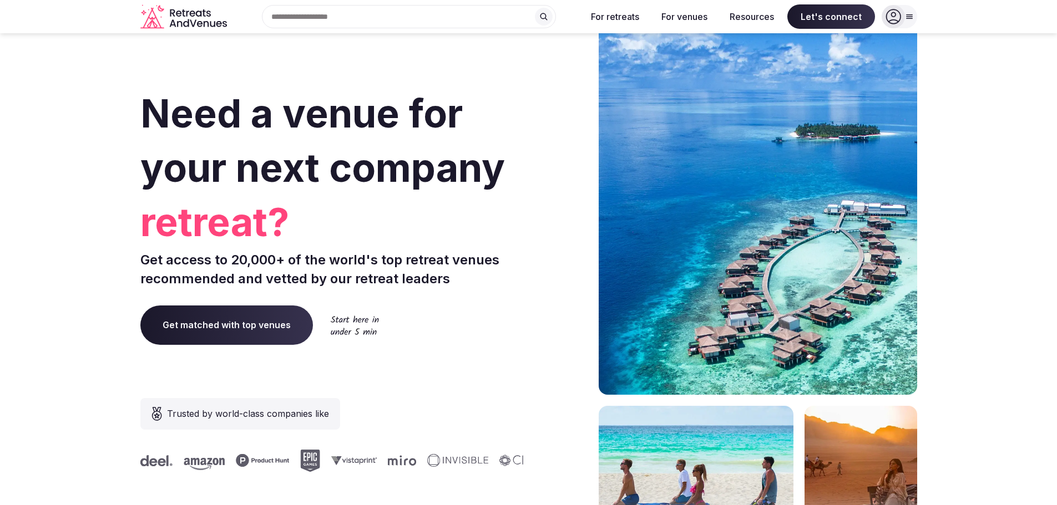  Describe the element at coordinates (332, 269) in the screenshot. I see `p: Get access to 20,000+ of the world's top retreat venues recommended and vetted by our retreat lea...` at that location.